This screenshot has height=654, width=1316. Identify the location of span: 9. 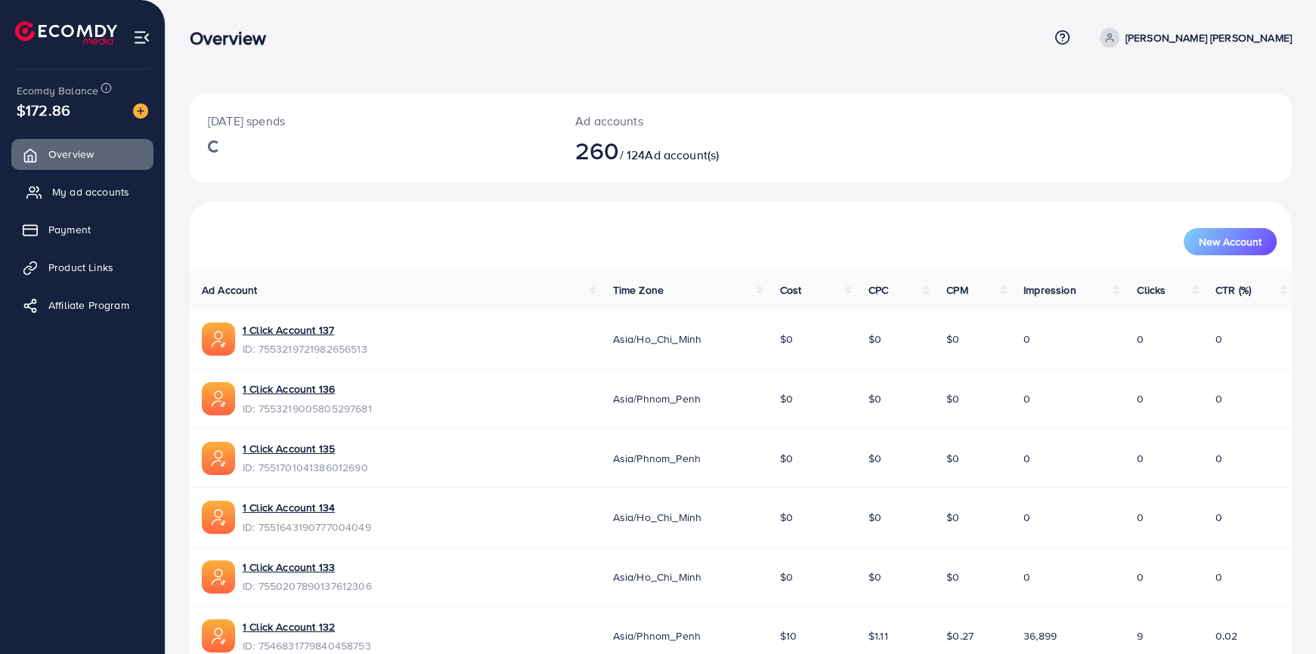
(1140, 636).